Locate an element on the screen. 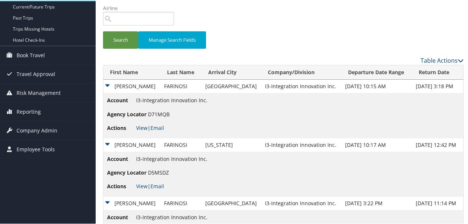  span: D5MSDZ is located at coordinates (158, 171).